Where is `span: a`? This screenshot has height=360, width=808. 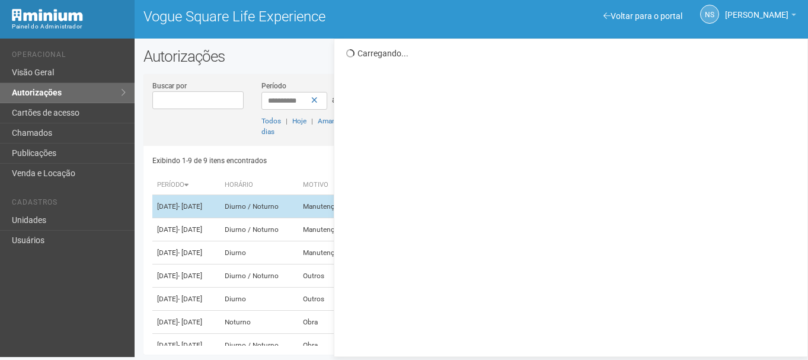
span: a is located at coordinates (334, 100).